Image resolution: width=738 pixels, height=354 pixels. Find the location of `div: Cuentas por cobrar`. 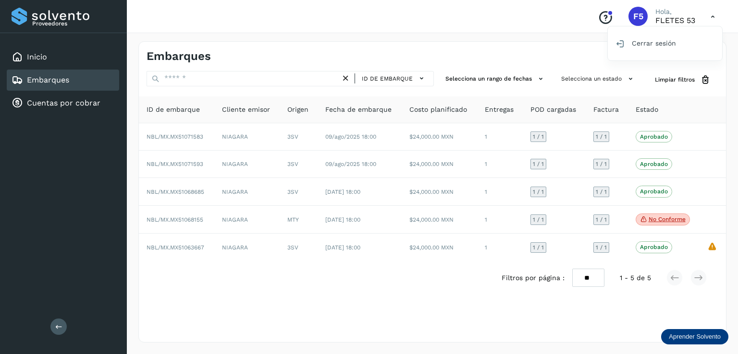

div: Cuentas por cobrar is located at coordinates (63, 103).